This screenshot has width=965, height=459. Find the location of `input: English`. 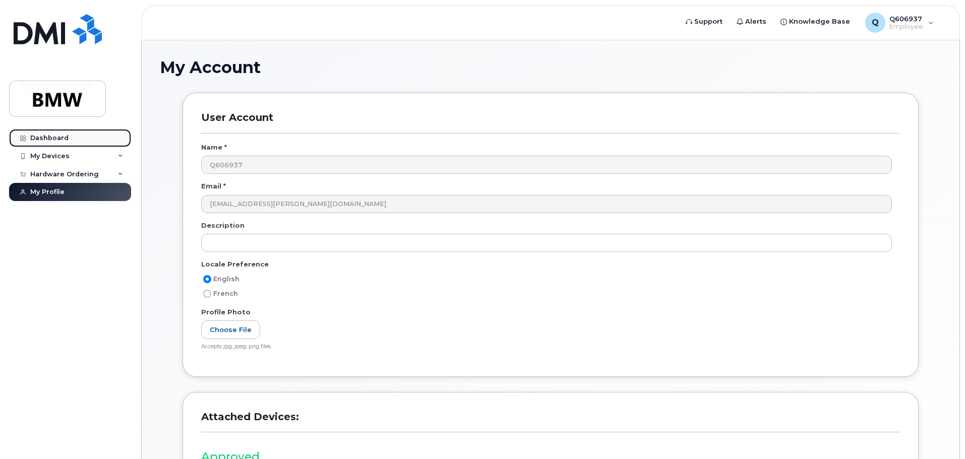

input: English is located at coordinates (207, 279).